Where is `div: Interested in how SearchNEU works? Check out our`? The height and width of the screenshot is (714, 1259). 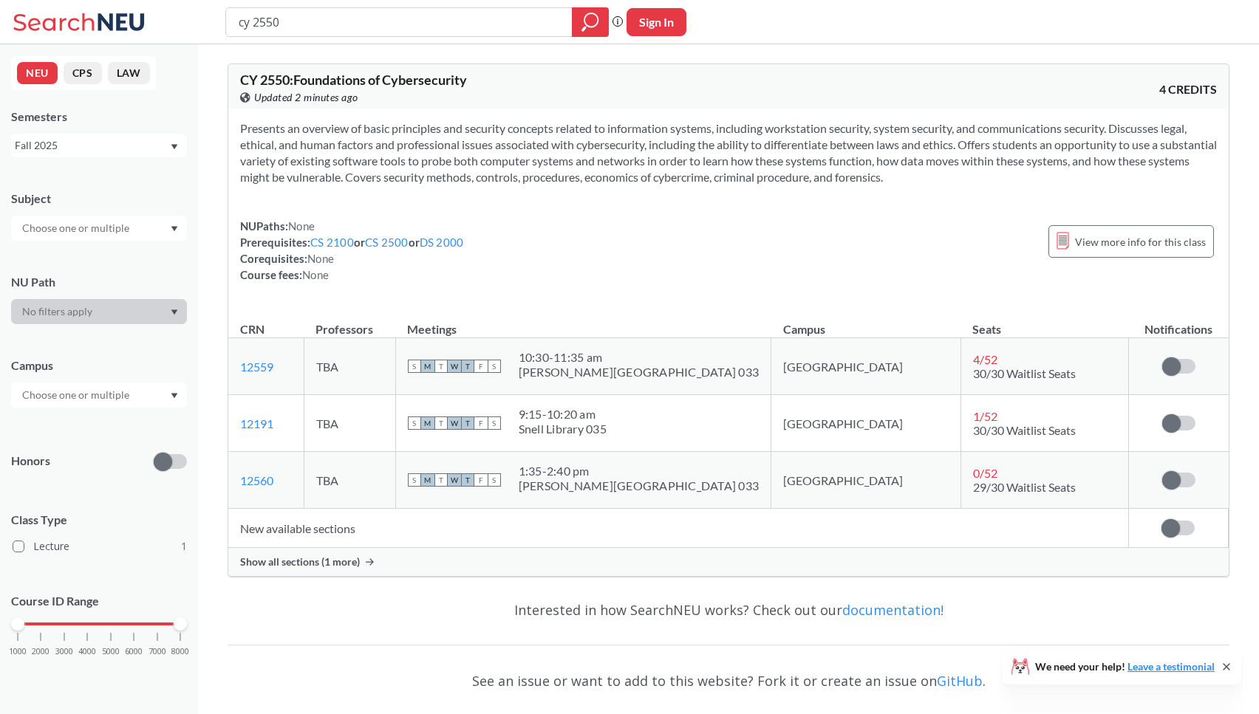 div: Interested in how SearchNEU works? Check out our is located at coordinates (728, 610).